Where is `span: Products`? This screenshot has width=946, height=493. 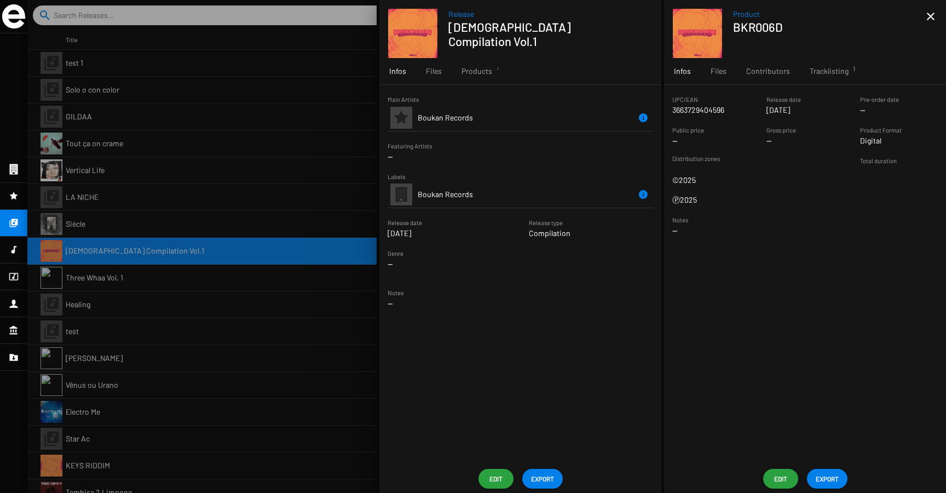
span: Products is located at coordinates (477, 71).